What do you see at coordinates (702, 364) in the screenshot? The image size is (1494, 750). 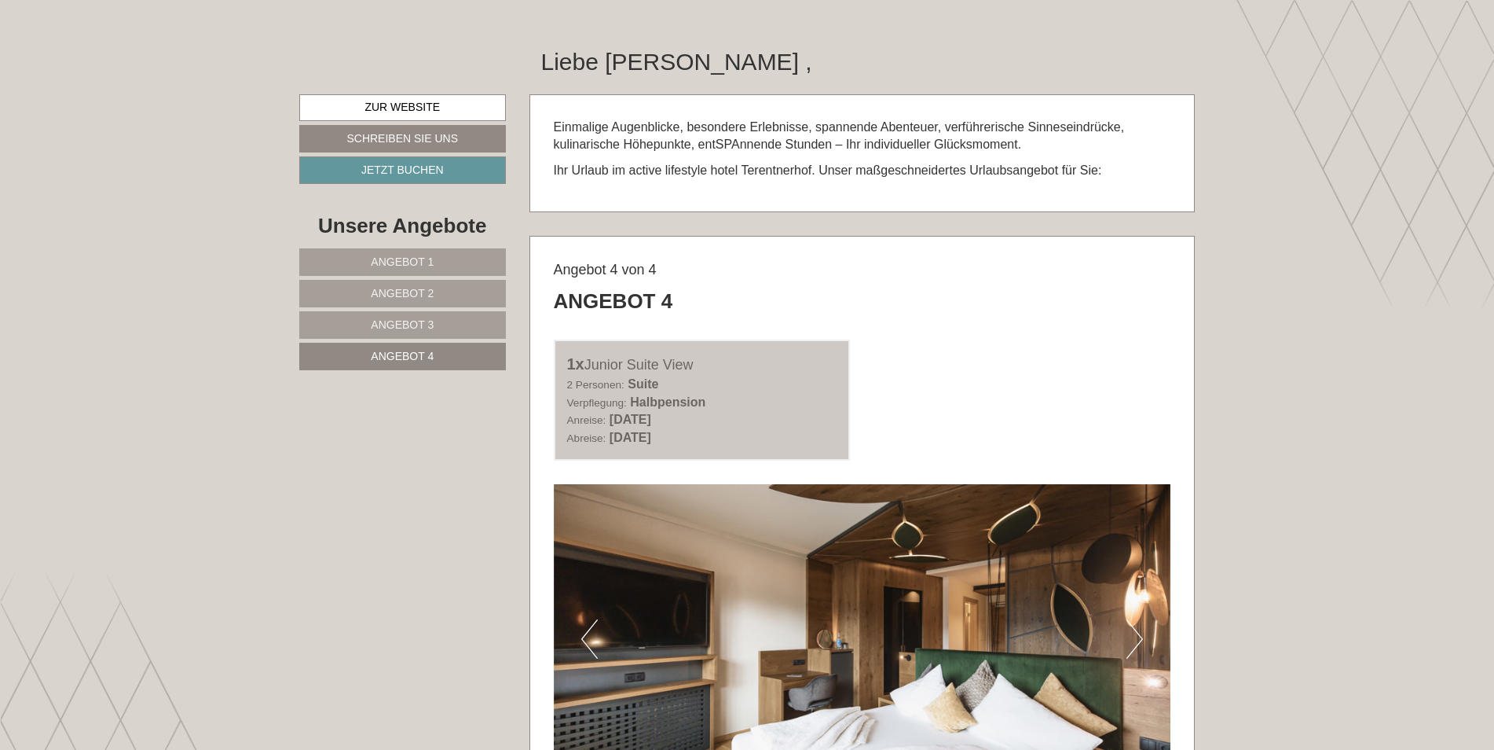 I see `div: Junior Suite View` at bounding box center [702, 364].